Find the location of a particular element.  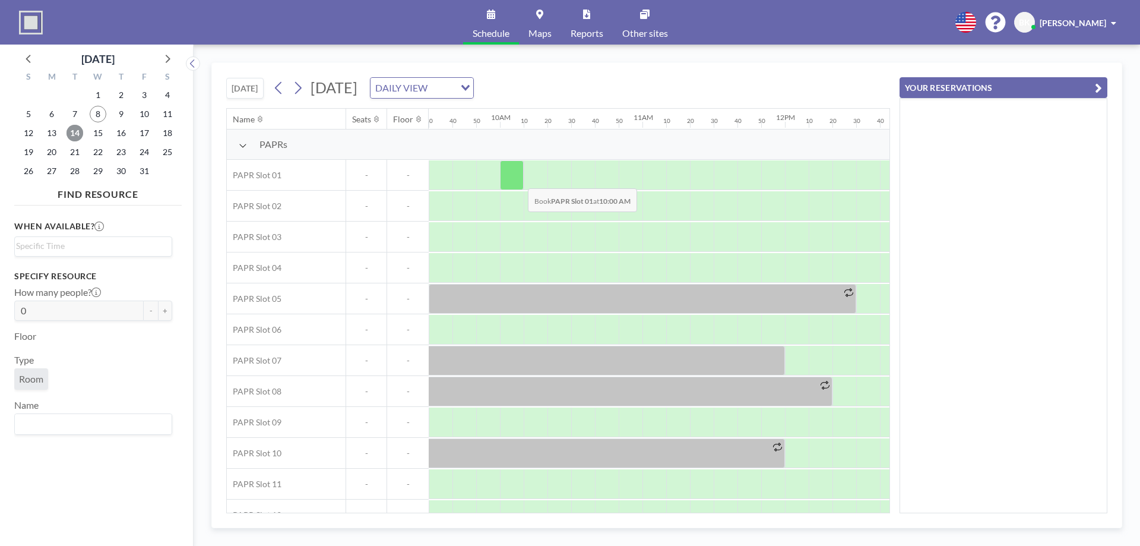

div: Seats is located at coordinates (362, 119).